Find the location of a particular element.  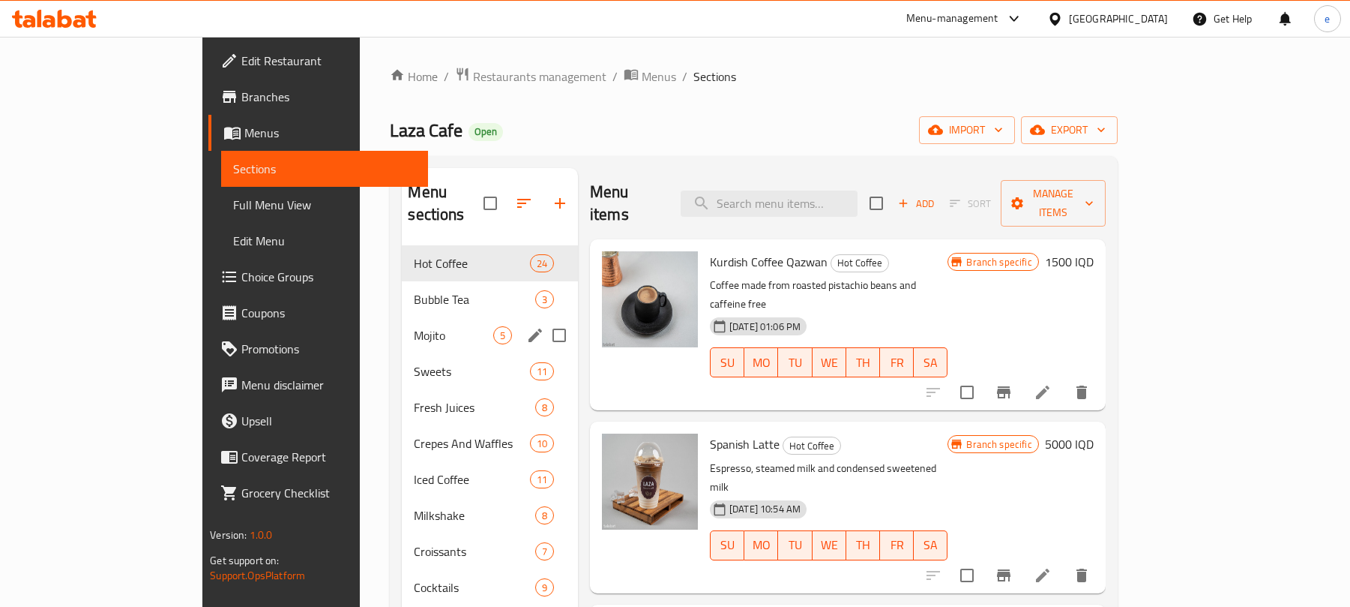

span: Menu disclaimer is located at coordinates (328, 385).